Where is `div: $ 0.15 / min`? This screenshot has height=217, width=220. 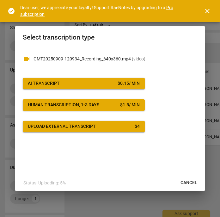
div: $ 0.15 / min is located at coordinates (129, 83).